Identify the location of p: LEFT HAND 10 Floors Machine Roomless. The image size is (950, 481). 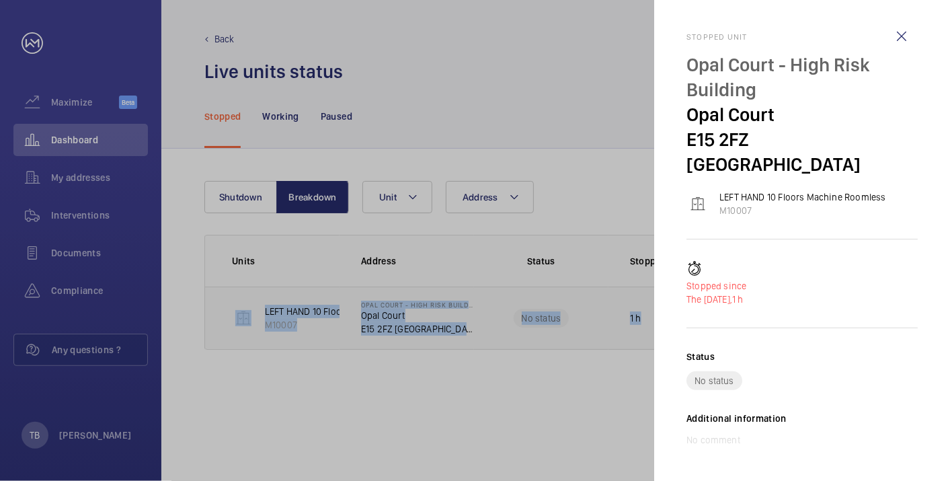
(803, 197).